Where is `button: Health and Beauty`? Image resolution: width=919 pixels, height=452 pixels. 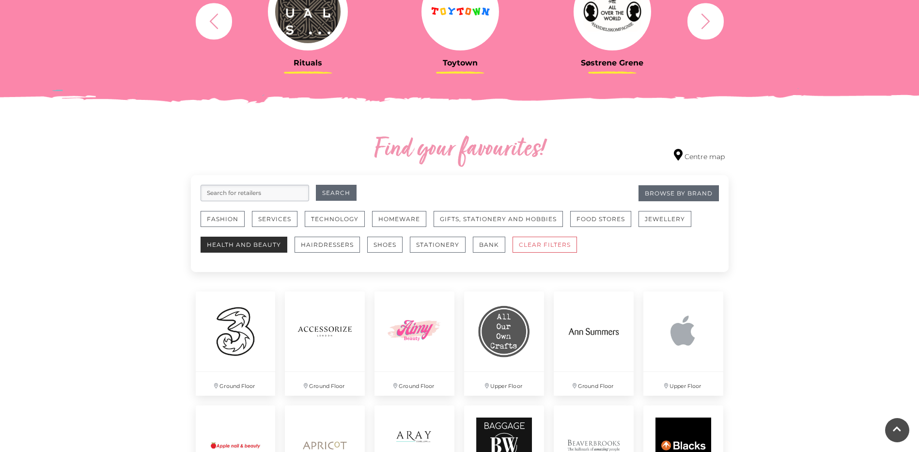
button: Health and Beauty is located at coordinates (244, 244).